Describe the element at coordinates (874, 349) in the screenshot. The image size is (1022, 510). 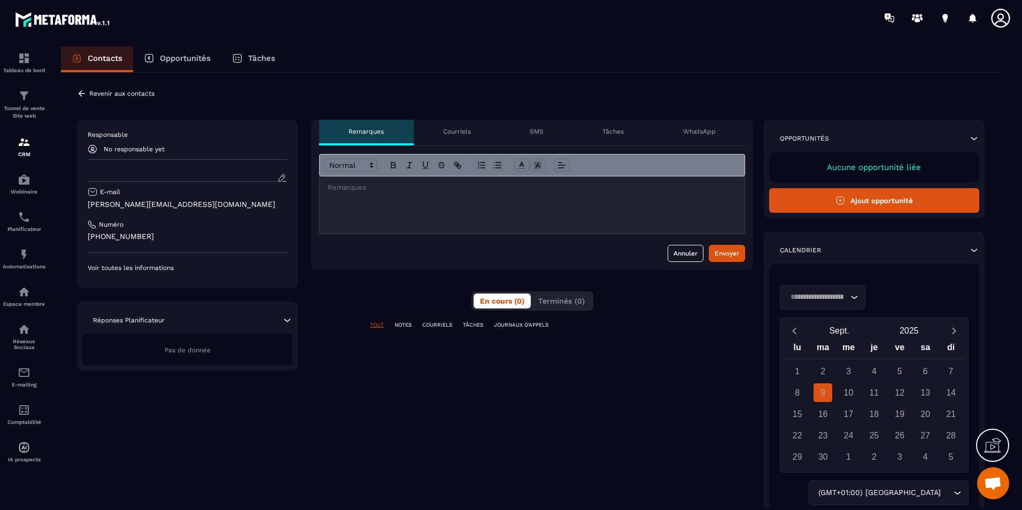
I see `div: je` at that location.